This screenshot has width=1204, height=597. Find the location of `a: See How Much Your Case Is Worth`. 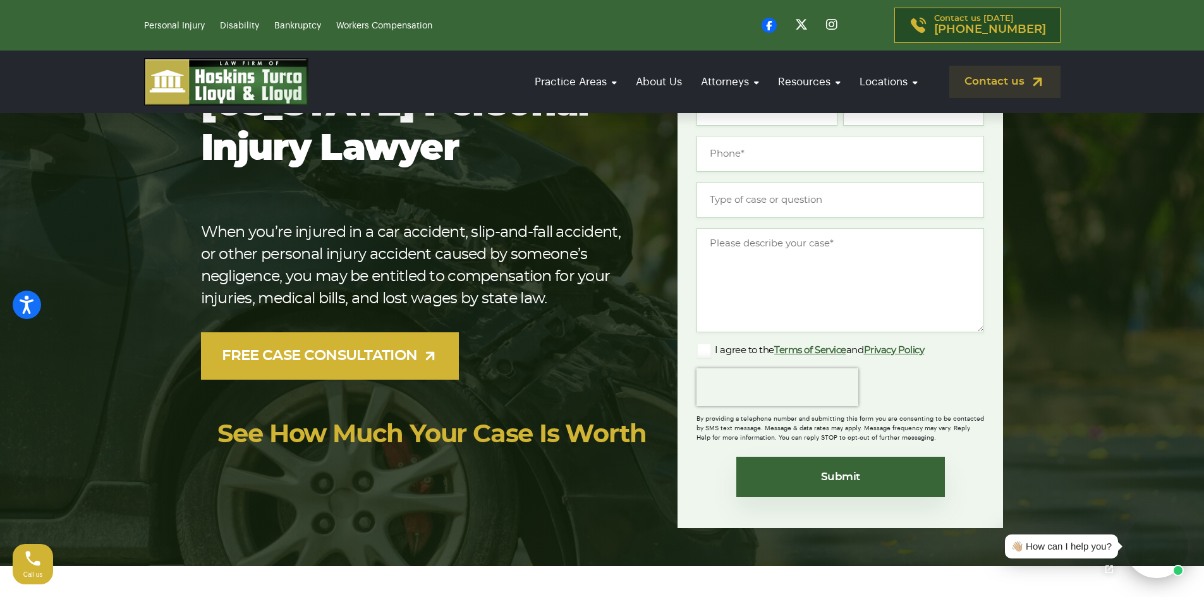

a: See How Much Your Case Is Worth is located at coordinates (432, 435).